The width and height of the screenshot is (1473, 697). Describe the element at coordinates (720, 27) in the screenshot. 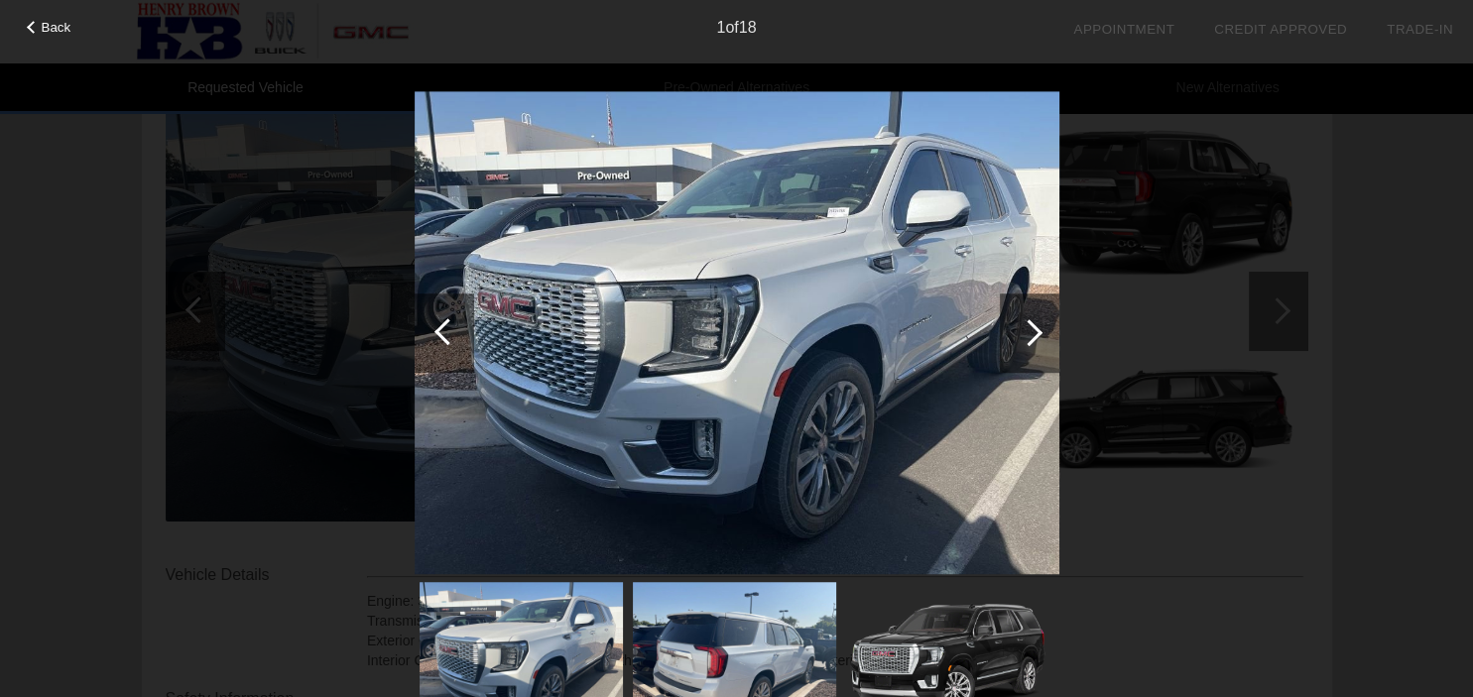

I see `span: 1` at that location.